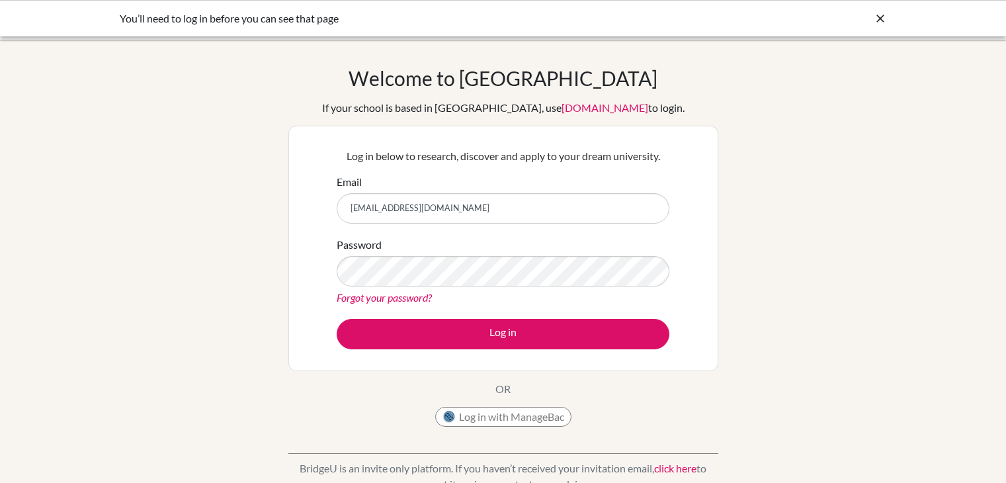 The height and width of the screenshot is (483, 1006). I want to click on p: OR, so click(503, 389).